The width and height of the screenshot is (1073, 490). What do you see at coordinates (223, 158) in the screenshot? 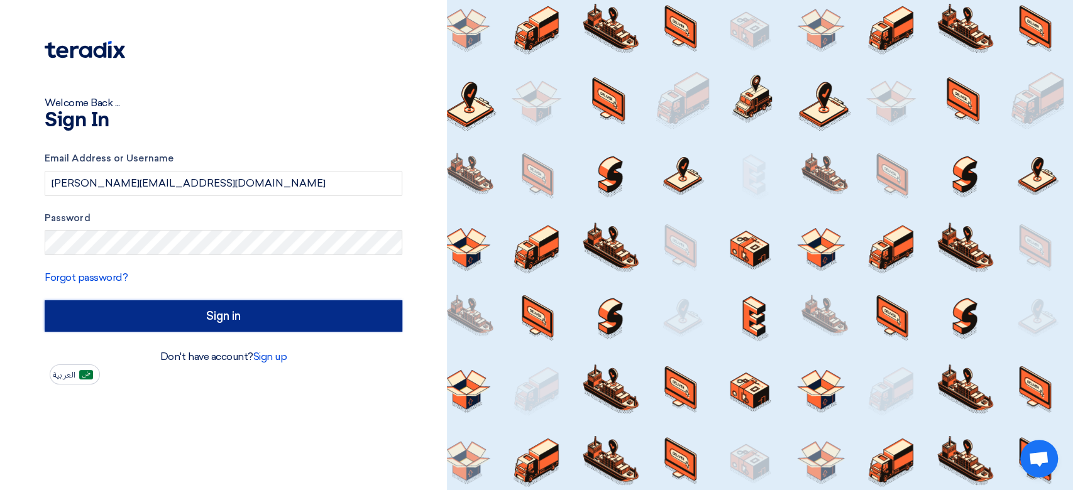
I see `label: Email Address or Username` at bounding box center [223, 158].